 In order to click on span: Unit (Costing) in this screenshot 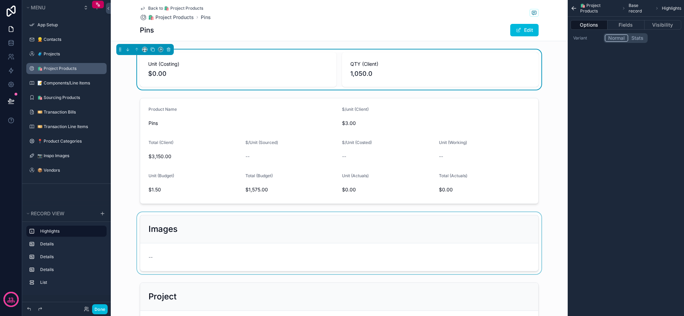, I will do `click(238, 64)`.